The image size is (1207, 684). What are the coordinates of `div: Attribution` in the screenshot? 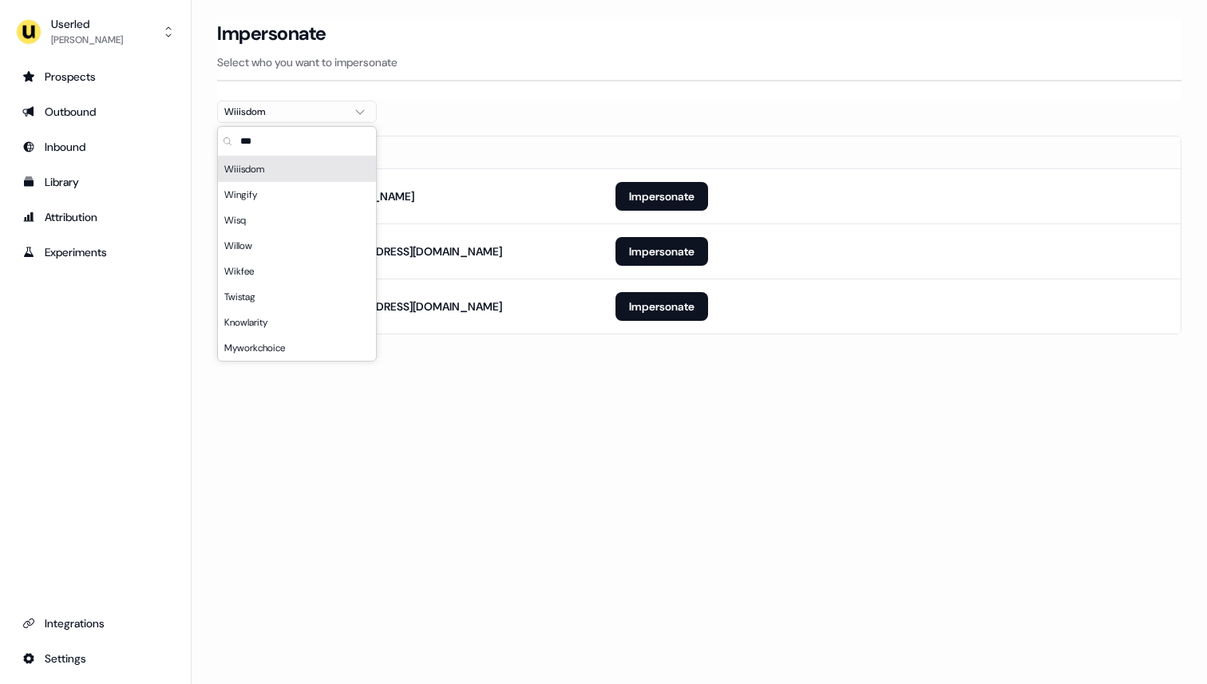 It's located at (95, 217).